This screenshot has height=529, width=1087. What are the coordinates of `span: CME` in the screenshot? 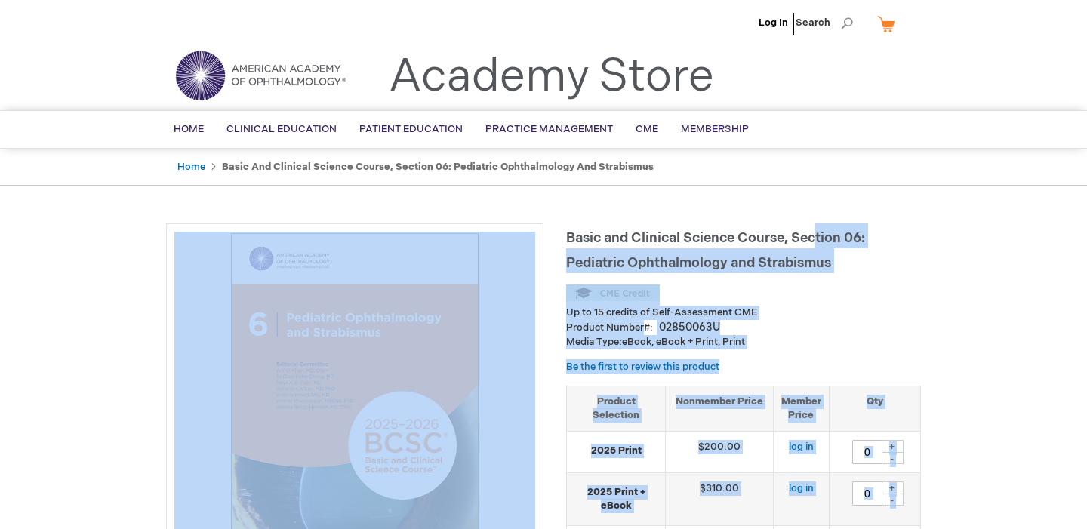 It's located at (647, 129).